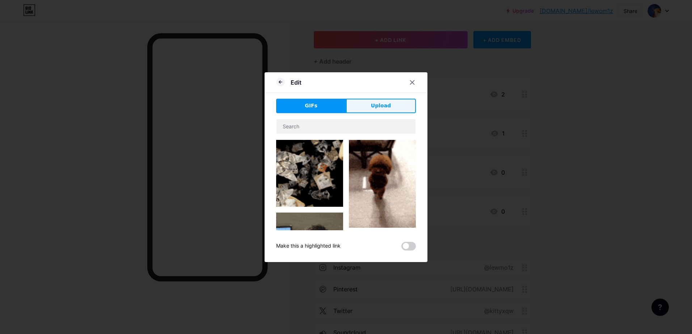  What do you see at coordinates (381, 106) in the screenshot?
I see `button: Upload` at bounding box center [381, 106].